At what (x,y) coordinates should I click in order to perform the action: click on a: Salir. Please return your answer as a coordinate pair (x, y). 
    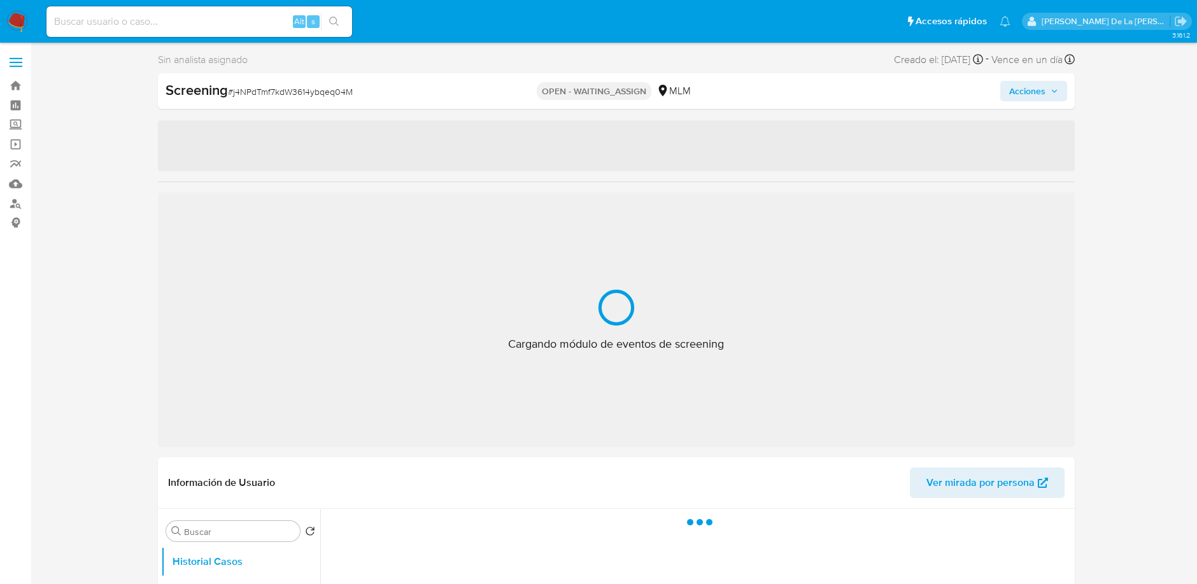
    Looking at the image, I should click on (1181, 21).